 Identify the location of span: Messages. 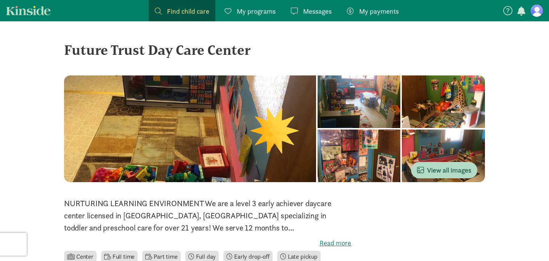
(317, 11).